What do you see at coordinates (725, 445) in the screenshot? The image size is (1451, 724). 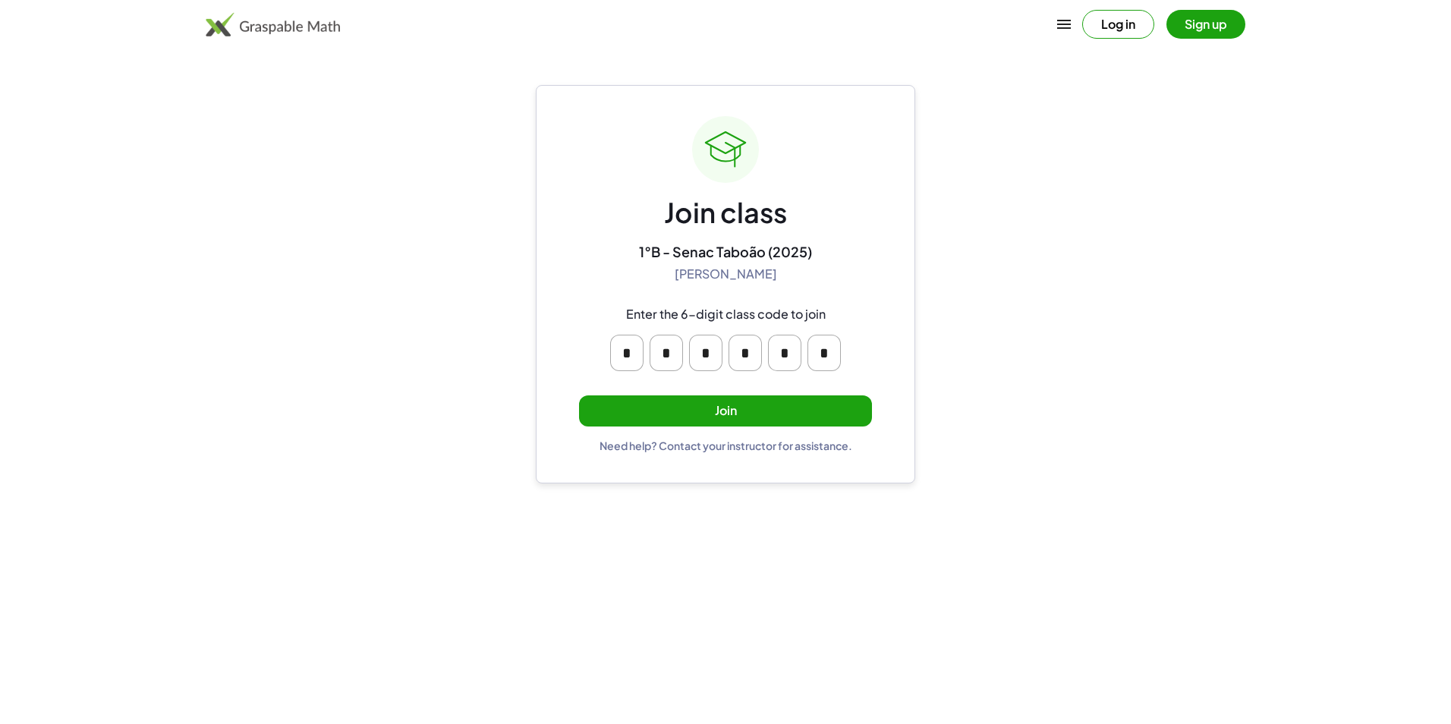 I see `div: Need help? Contact your instructor for assistance.` at bounding box center [725, 445].